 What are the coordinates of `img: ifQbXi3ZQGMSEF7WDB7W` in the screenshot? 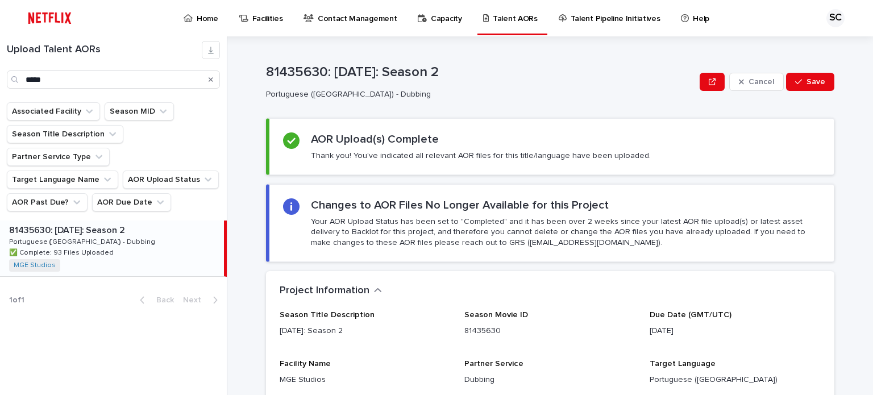 It's located at (49, 18).